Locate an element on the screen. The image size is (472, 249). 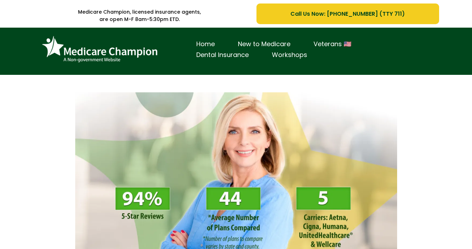
a: Workshops is located at coordinates (289, 55).